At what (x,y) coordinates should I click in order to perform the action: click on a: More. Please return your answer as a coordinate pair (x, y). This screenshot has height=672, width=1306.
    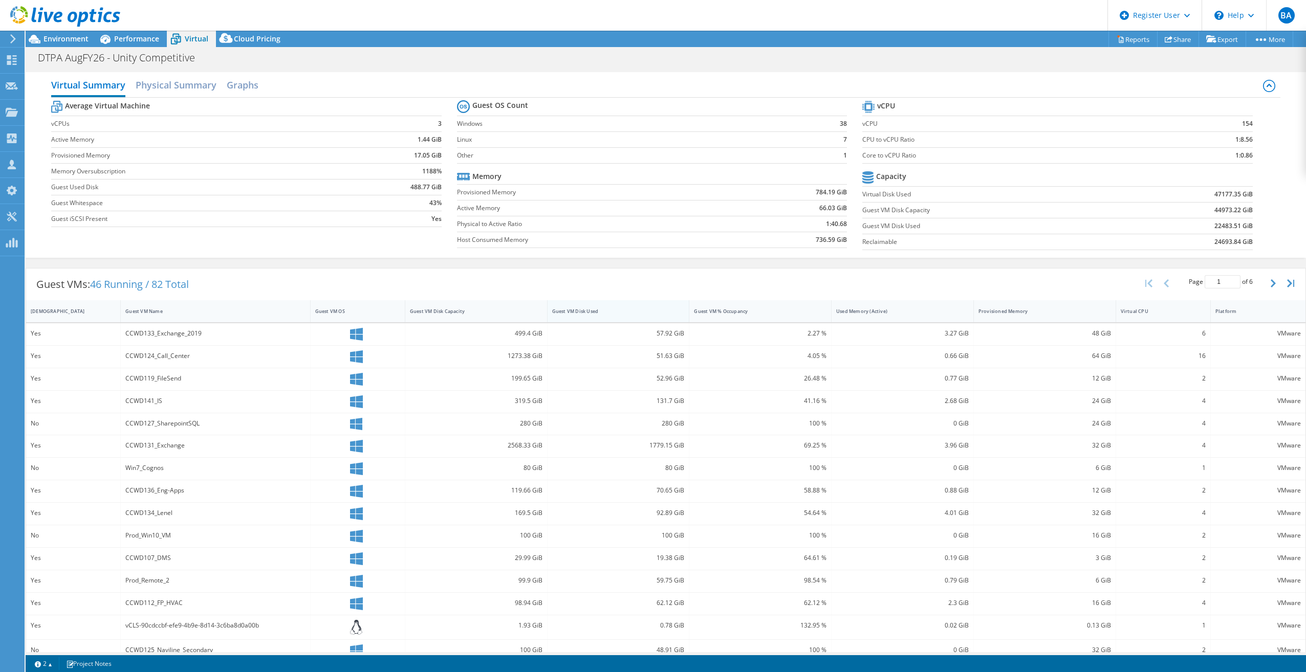
    Looking at the image, I should click on (1269, 39).